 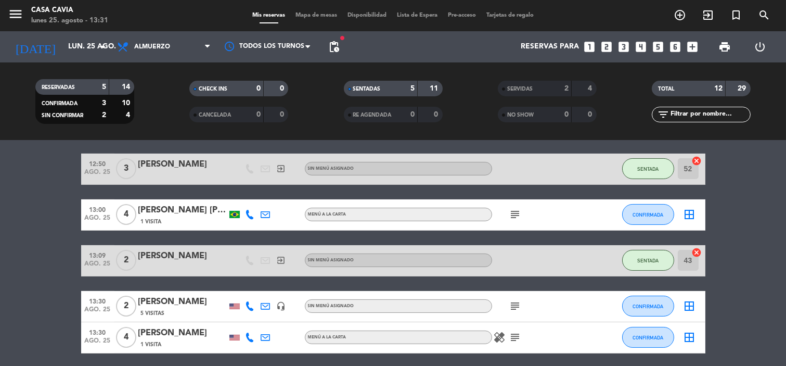 I want to click on i: search, so click(x=764, y=15).